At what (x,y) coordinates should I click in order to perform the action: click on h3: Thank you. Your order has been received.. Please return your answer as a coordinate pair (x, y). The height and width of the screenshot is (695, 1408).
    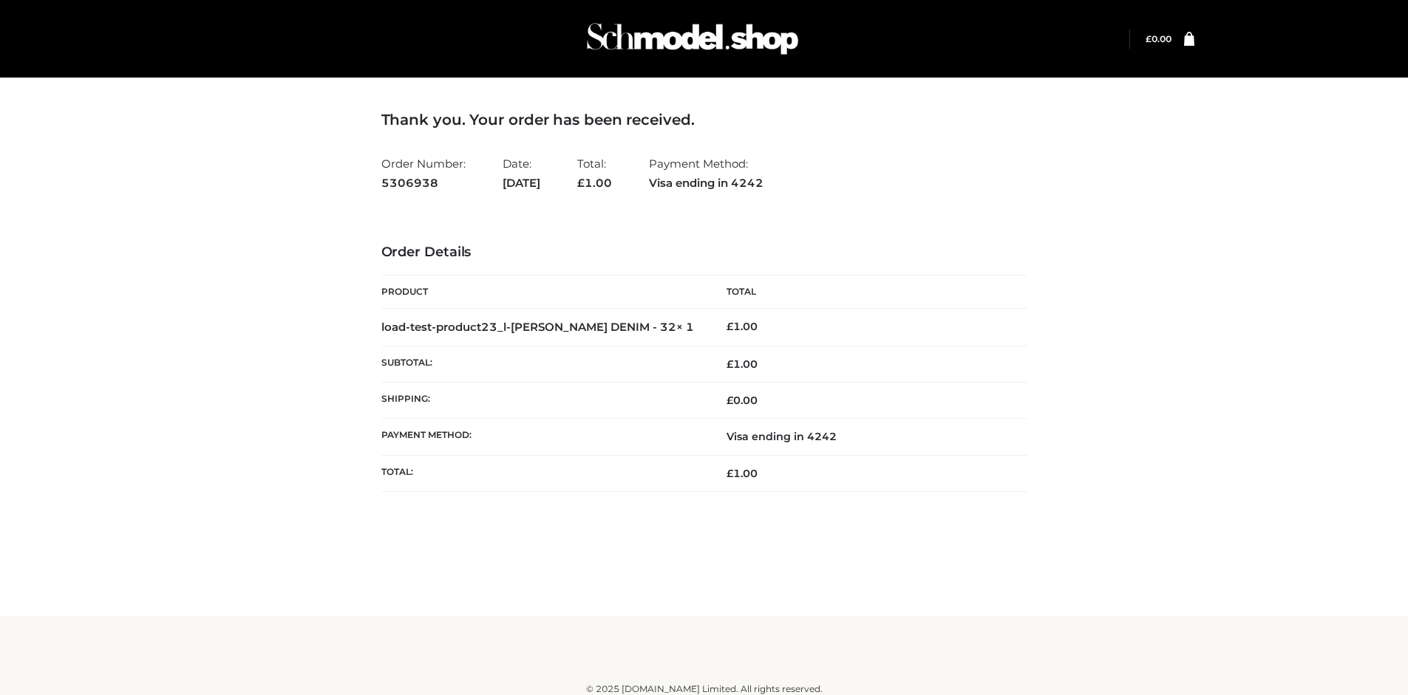
    Looking at the image, I should click on (704, 120).